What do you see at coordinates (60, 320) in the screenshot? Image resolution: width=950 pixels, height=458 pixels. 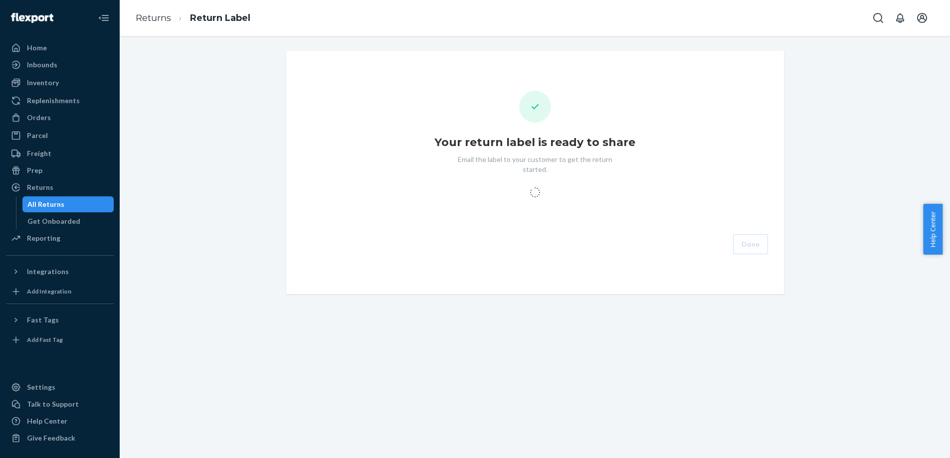 I see `button: Fast Tags` at bounding box center [60, 320].